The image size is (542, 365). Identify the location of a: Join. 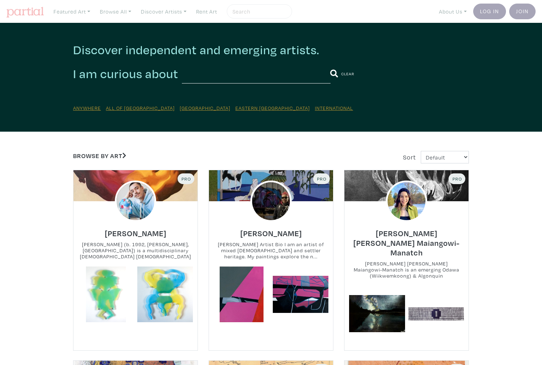
(523, 11).